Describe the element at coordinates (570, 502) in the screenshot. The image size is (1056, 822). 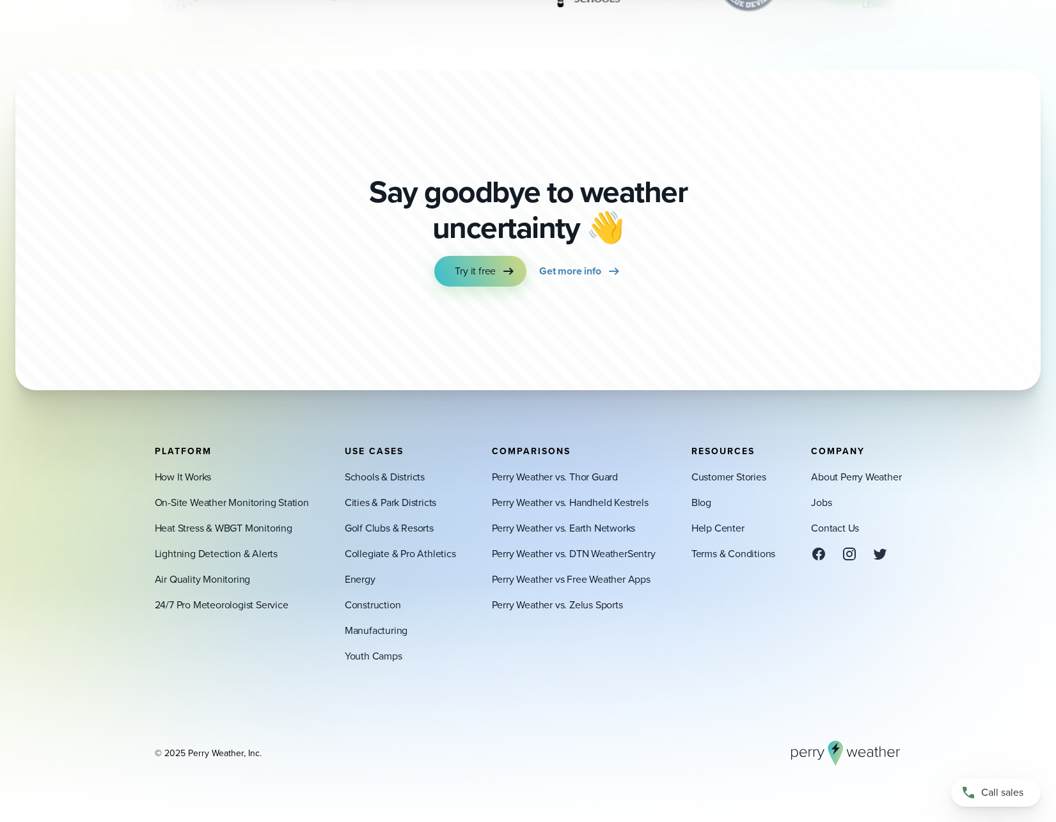
I see `a: Perry Weather vs. Handheld Kestrels` at that location.